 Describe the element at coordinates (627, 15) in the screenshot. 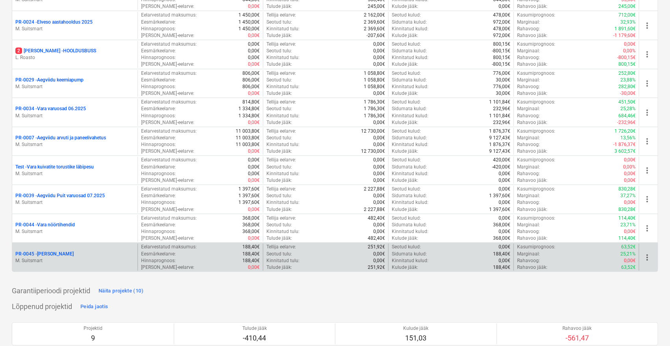

I see `p: 712,00€` at that location.